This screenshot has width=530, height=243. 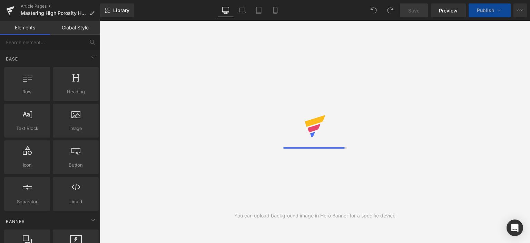 I want to click on span: Liquid, so click(x=76, y=201).